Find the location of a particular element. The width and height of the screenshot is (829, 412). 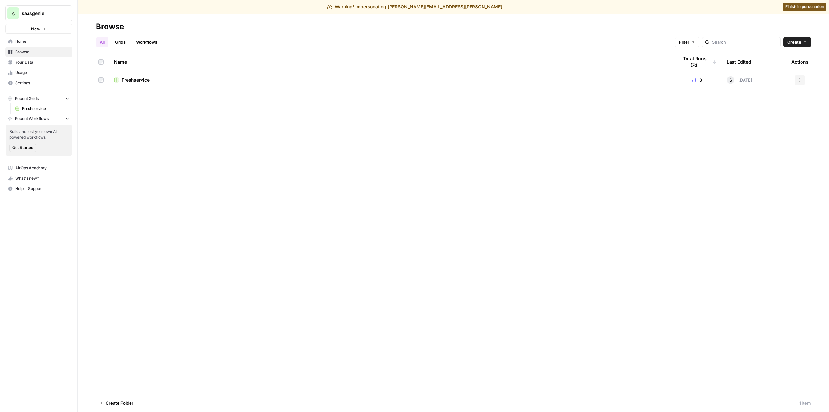

button: Recent Grids is located at coordinates (39, 98).